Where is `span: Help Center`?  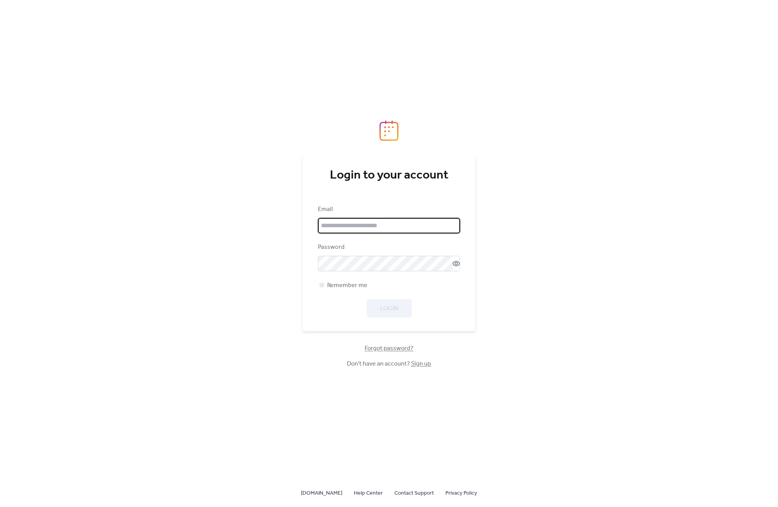
span: Help Center is located at coordinates (368, 493).